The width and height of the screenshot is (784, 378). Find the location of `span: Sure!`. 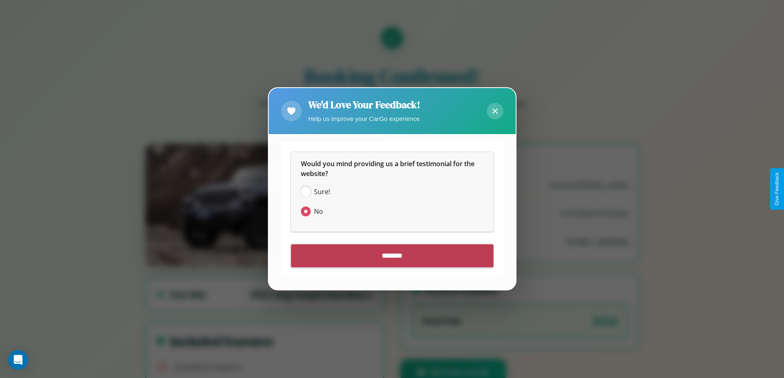

span: Sure! is located at coordinates (322, 192).